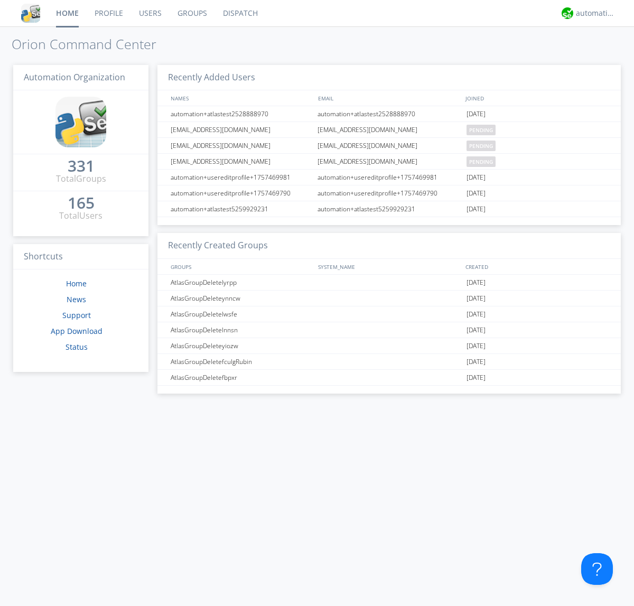  What do you see at coordinates (81, 257) in the screenshot?
I see `h3: Shortcuts` at bounding box center [81, 257].